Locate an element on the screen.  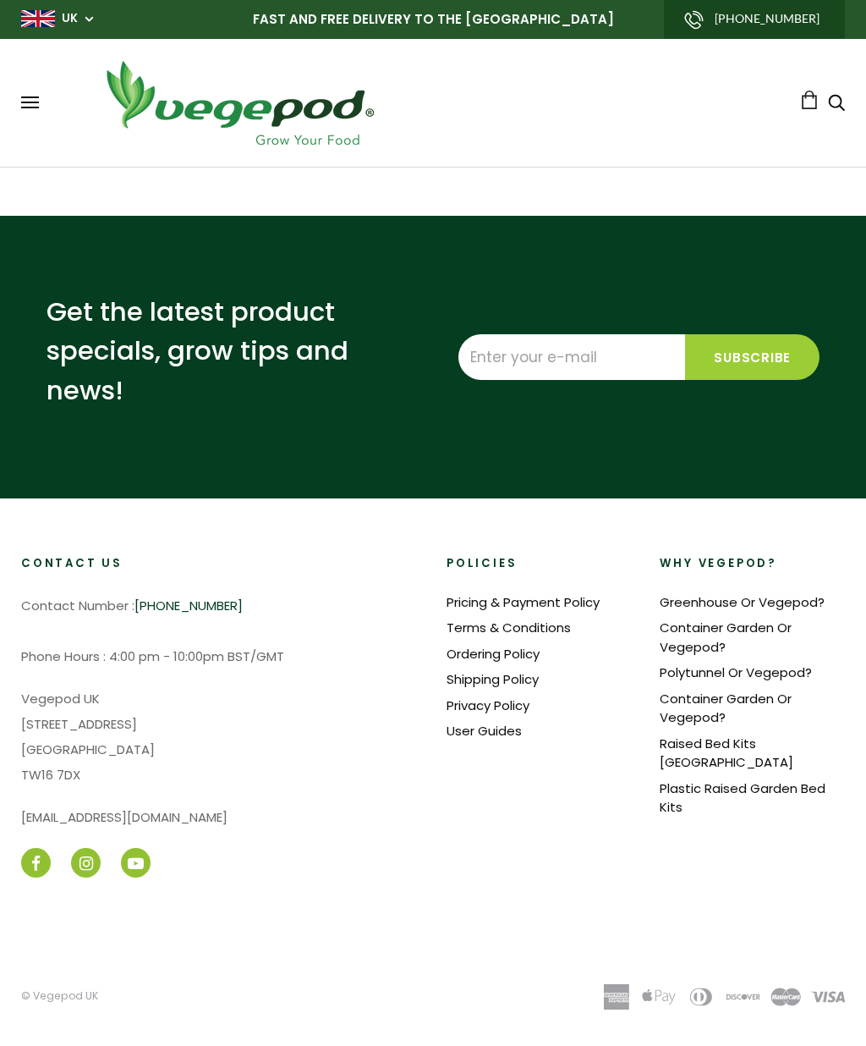
input: Enter your e-mail is located at coordinates (572, 357).